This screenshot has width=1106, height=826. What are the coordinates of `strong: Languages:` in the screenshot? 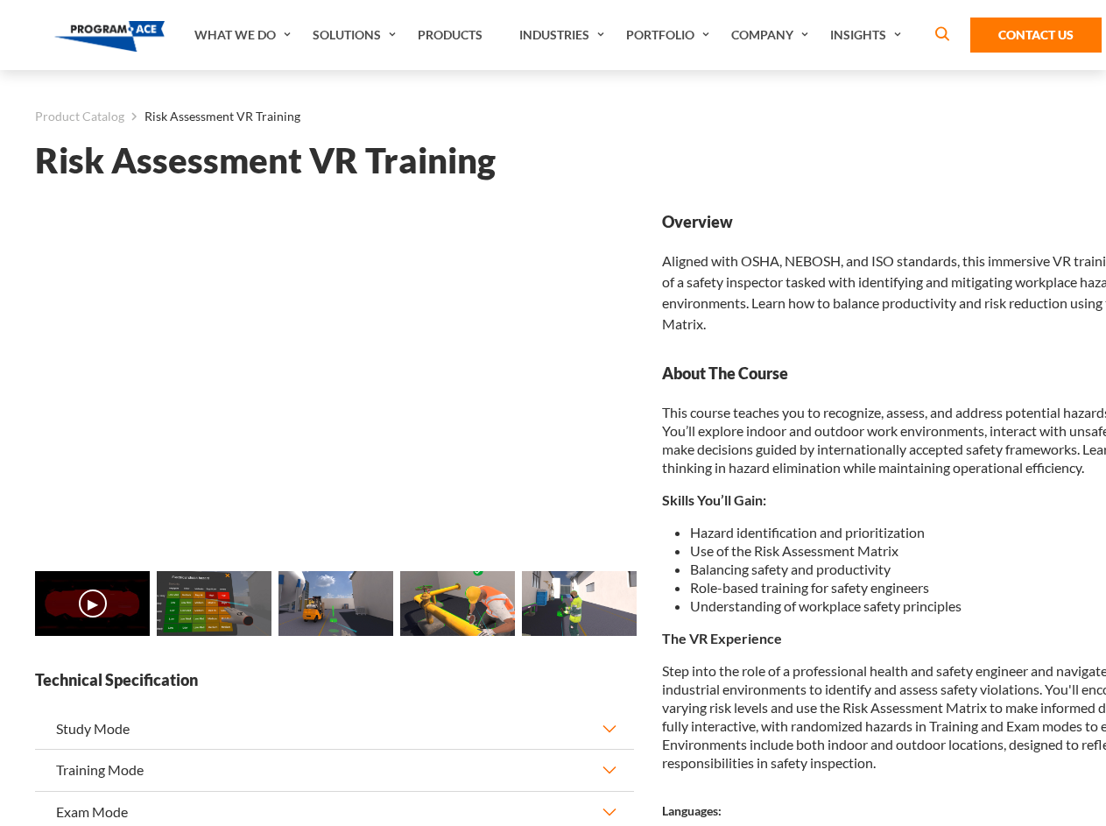 It's located at (692, 810).